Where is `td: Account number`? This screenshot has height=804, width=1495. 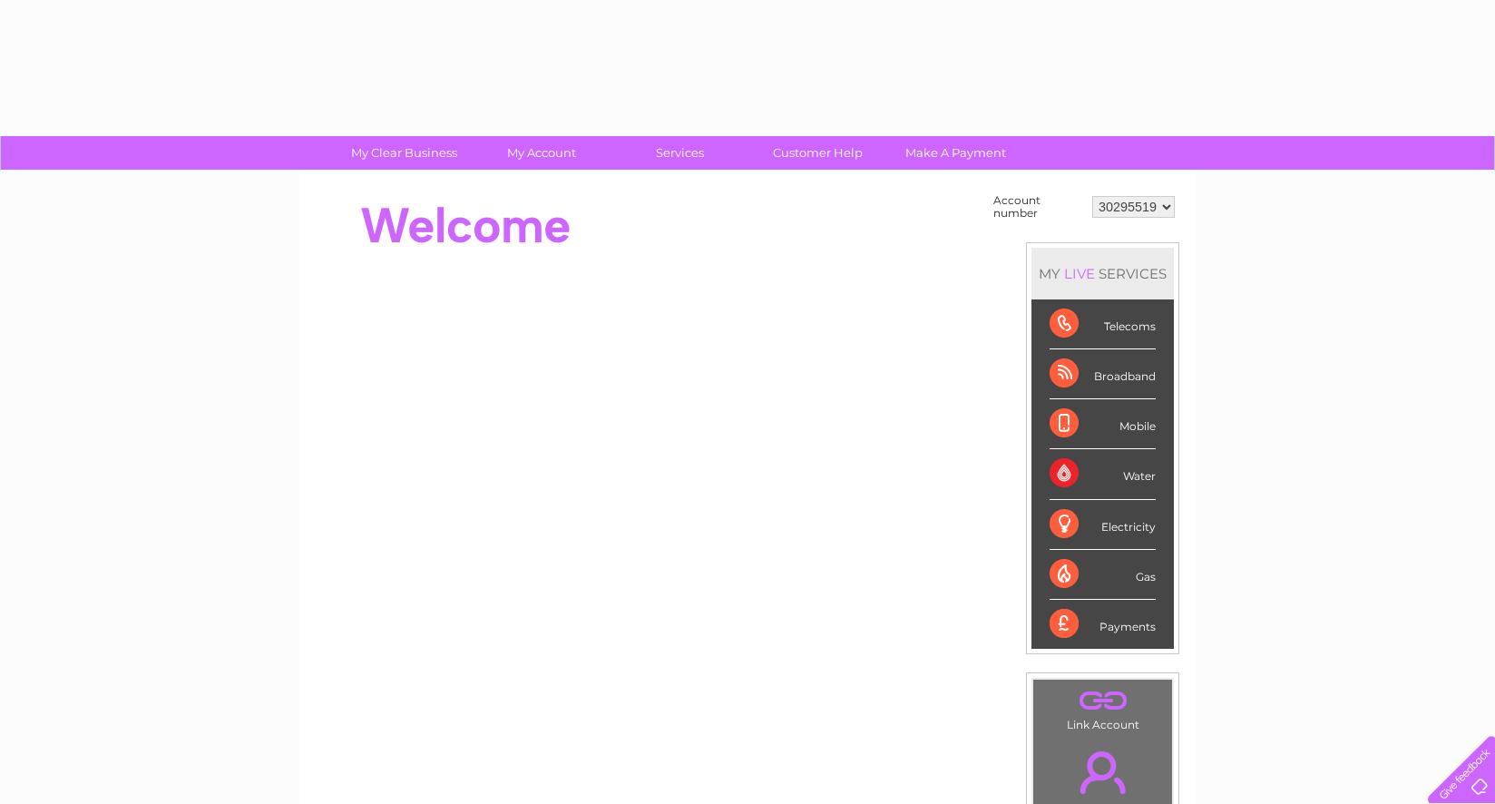 td: Account number is located at coordinates (1038, 207).